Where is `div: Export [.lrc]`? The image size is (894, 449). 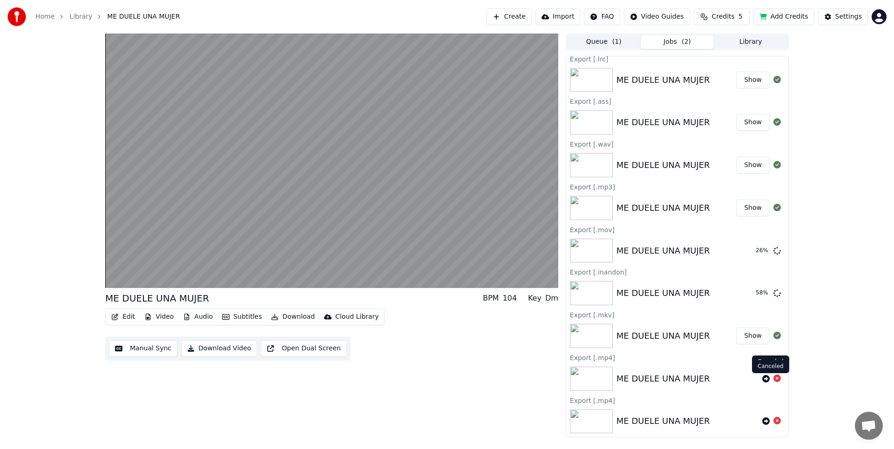 div: Export [.lrc] is located at coordinates (677, 59).